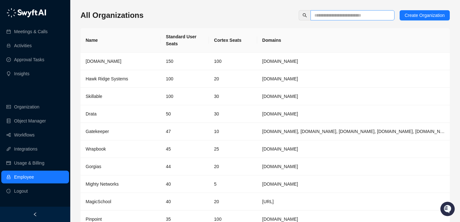 The height and width of the screenshot is (222, 460). What do you see at coordinates (31, 32) in the screenshot?
I see `a: Meetings & Calls` at bounding box center [31, 32].